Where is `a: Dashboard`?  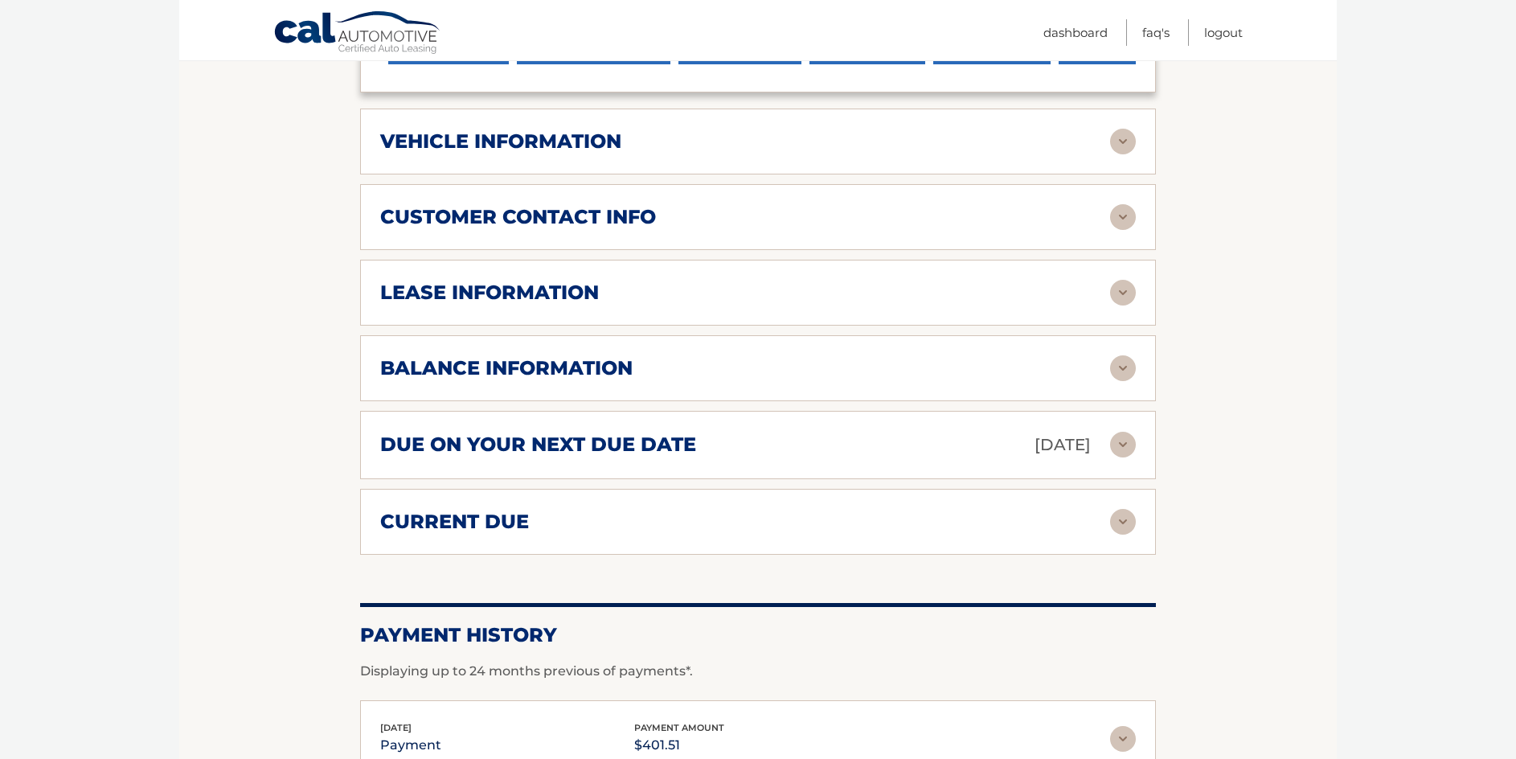
a: Dashboard is located at coordinates (1075, 32).